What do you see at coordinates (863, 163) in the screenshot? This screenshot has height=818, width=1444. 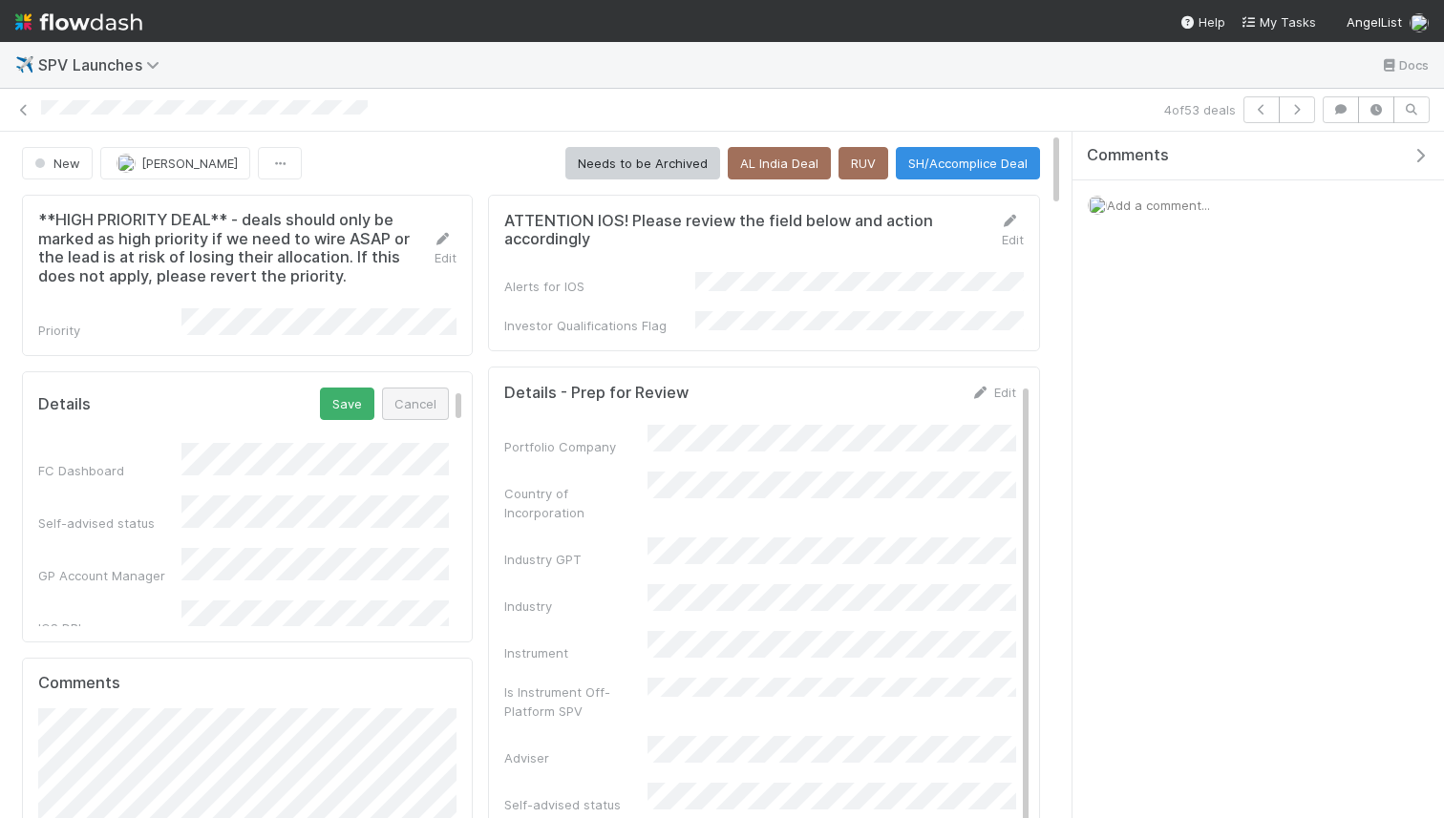 I see `button: RUV` at bounding box center [863, 163].